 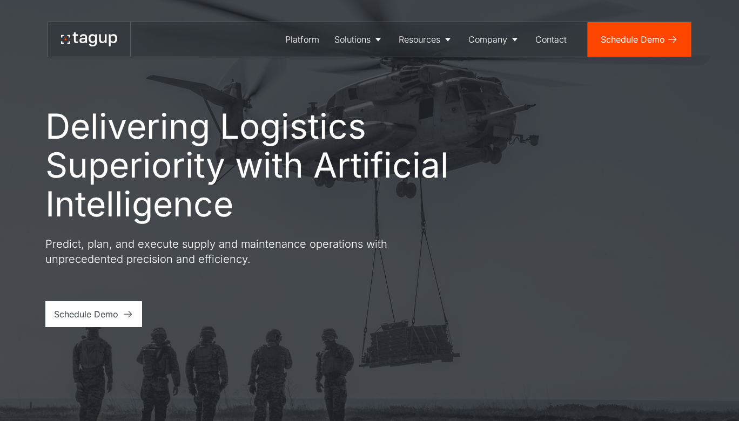 I want to click on a: Platform, so click(x=302, y=39).